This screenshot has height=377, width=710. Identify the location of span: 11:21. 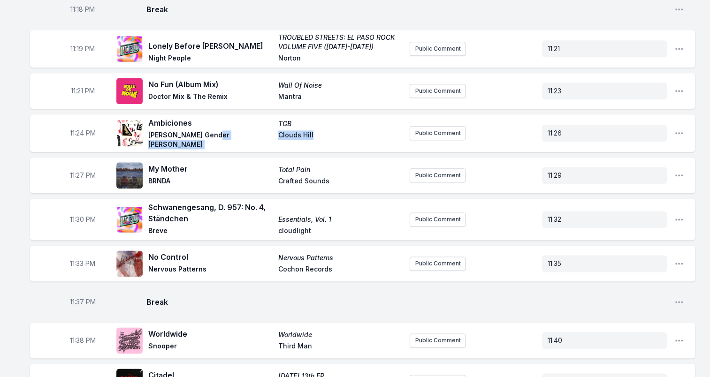
(554, 48).